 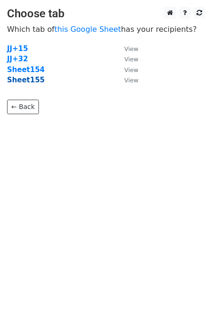 What do you see at coordinates (26, 70) in the screenshot?
I see `strong: Sheet154` at bounding box center [26, 70].